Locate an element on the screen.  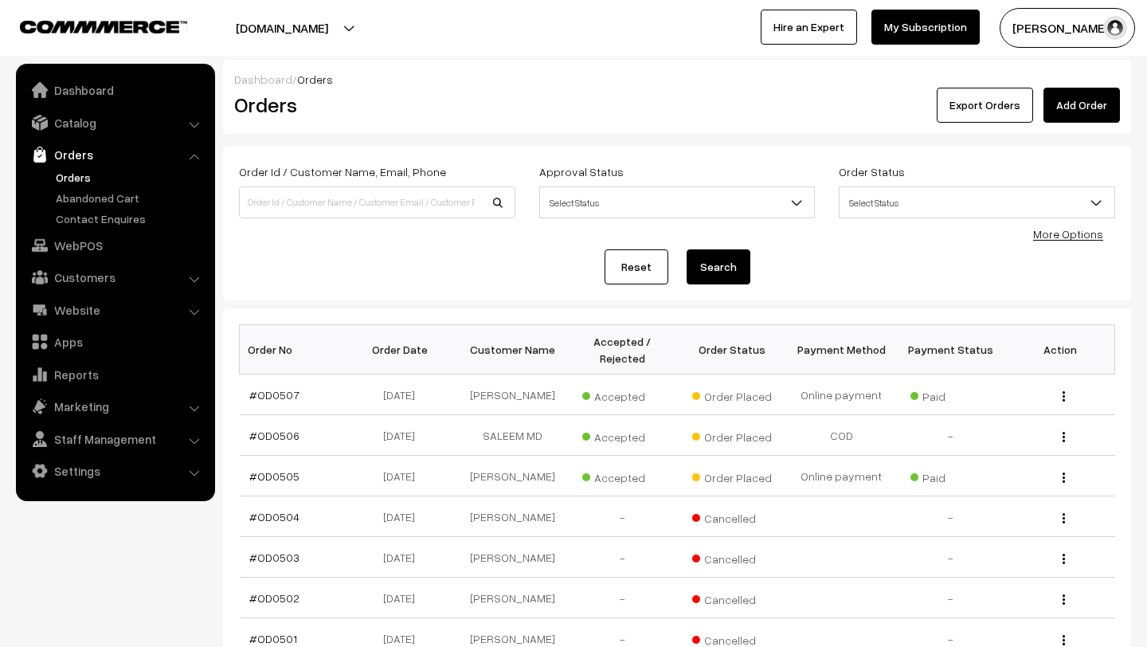
a: Abandoned Cart is located at coordinates (131, 197).